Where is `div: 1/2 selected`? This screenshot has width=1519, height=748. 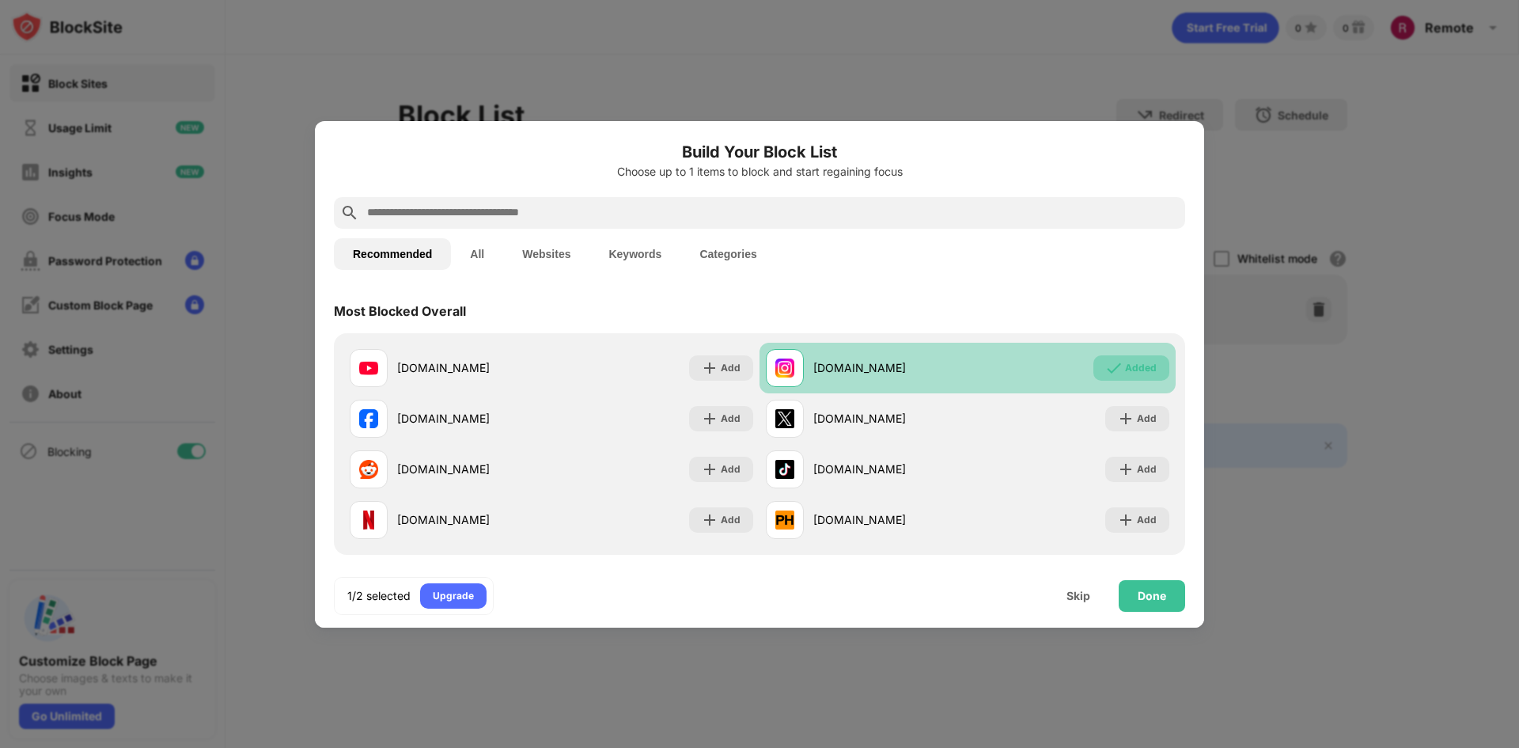 div: 1/2 selected is located at coordinates (379, 596).